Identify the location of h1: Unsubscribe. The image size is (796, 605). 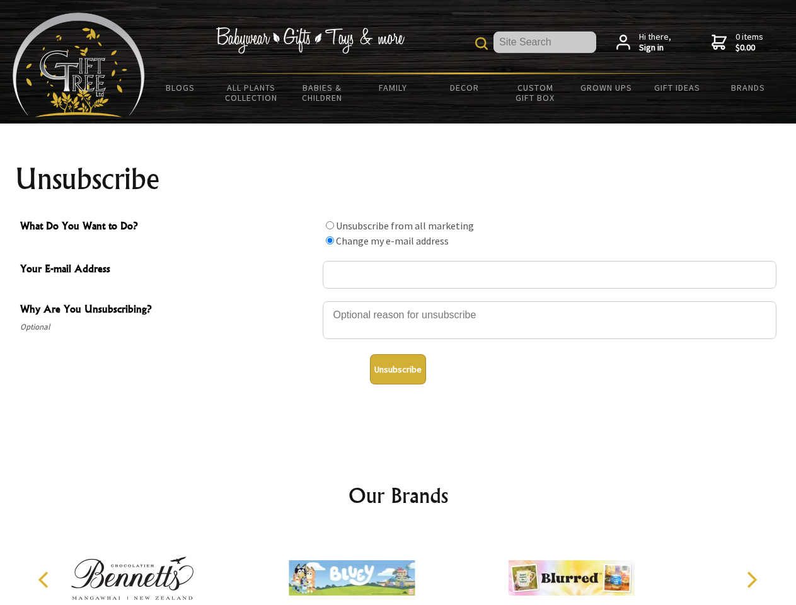
(398, 179).